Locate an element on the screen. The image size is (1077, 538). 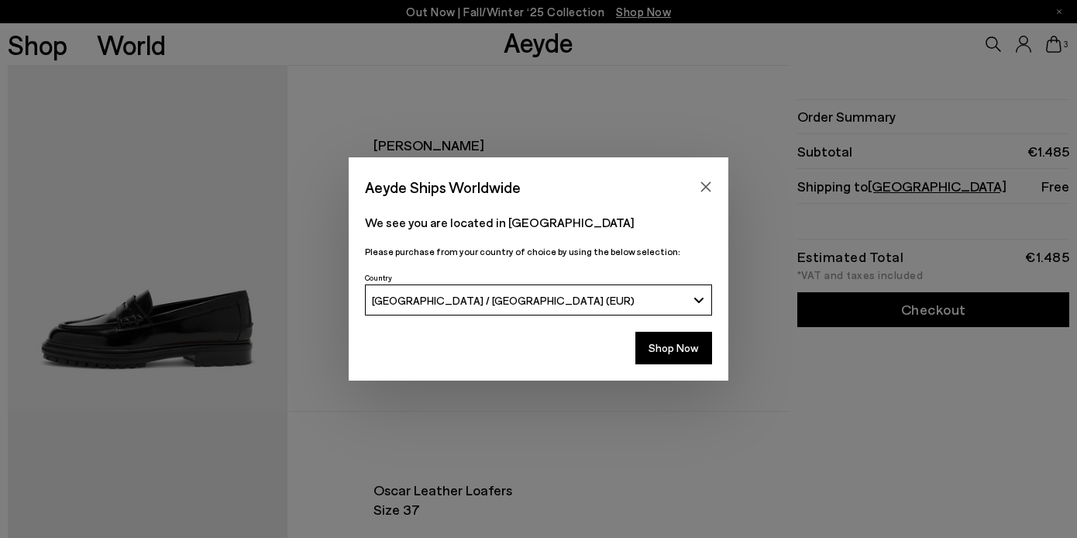
button: Close is located at coordinates (706, 187).